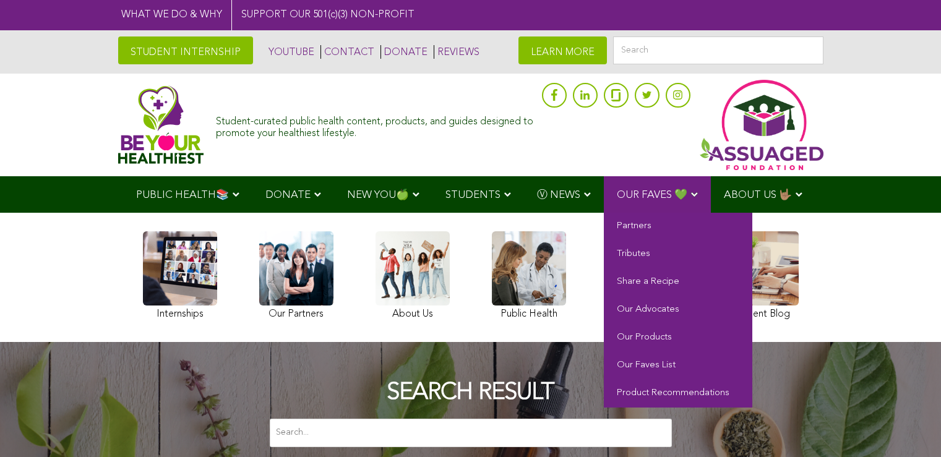 Image resolution: width=941 pixels, height=457 pixels. Describe the element at coordinates (290, 52) in the screenshot. I see `a: YOUTUBE` at that location.